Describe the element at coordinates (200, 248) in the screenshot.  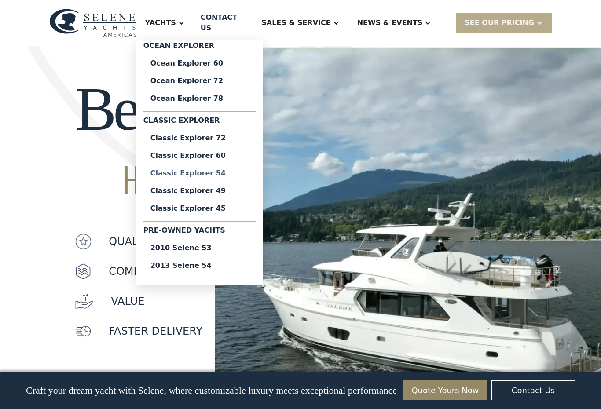
I see `div: 2010 Selene 53` at that location.